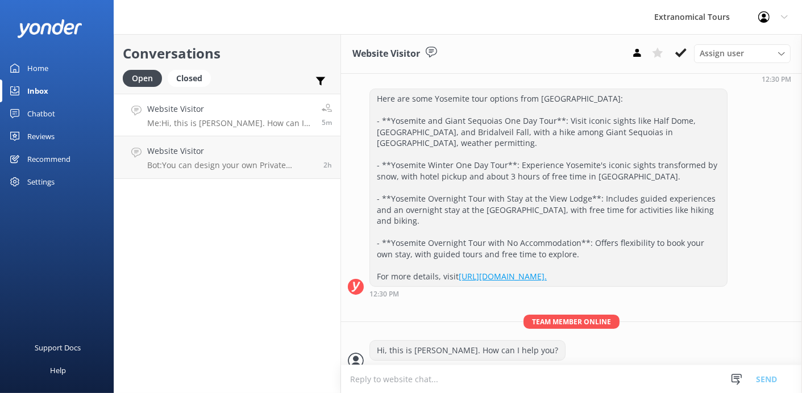 Image resolution: width=802 pixels, height=393 pixels. Describe the element at coordinates (41, 114) in the screenshot. I see `div: Chatbot` at that location.